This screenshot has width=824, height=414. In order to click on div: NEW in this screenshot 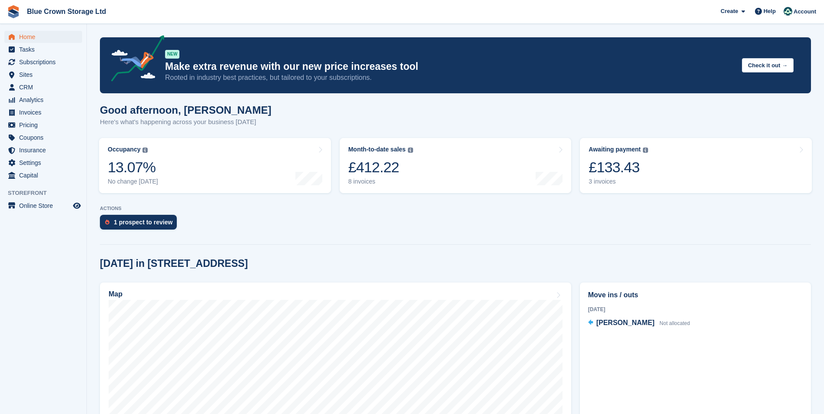, I will do `click(172, 54)`.